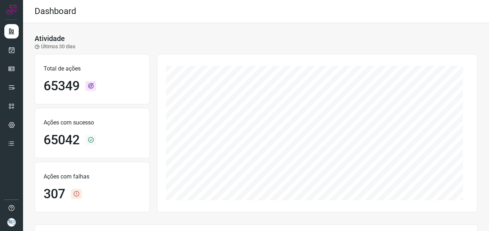 Image resolution: width=489 pixels, height=231 pixels. What do you see at coordinates (55, 11) in the screenshot?
I see `h2: Dashboard` at bounding box center [55, 11].